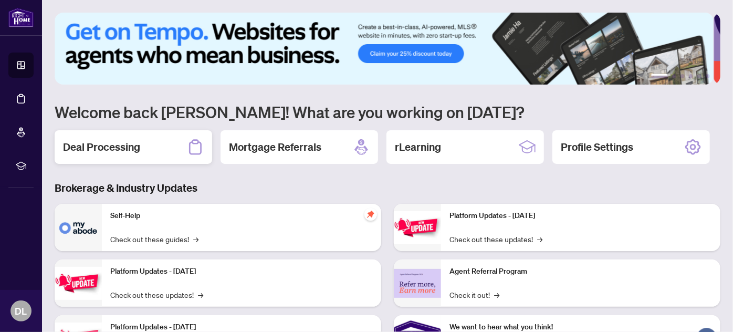 The image size is (733, 332). Describe the element at coordinates (21, 311) in the screenshot. I see `span: DL` at that location.